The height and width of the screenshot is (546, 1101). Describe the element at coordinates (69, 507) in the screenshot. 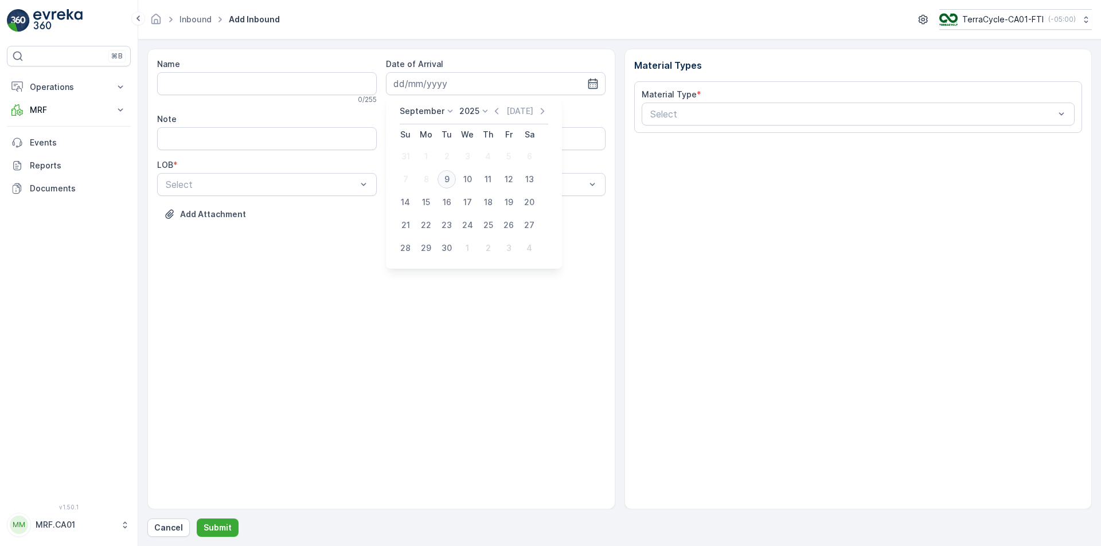

I see `span: v 1.50.1` at that location.